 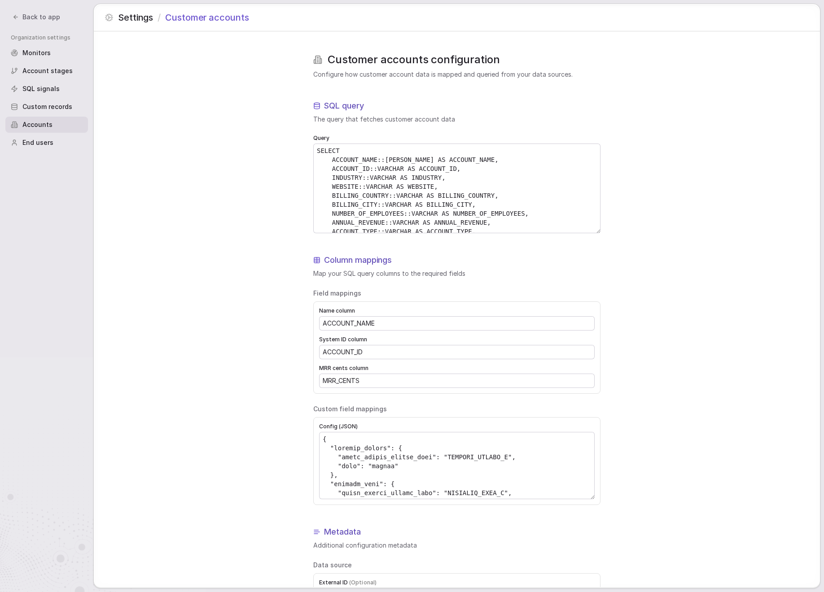 What do you see at coordinates (36, 17) in the screenshot?
I see `button: Back to app` at bounding box center [36, 17].